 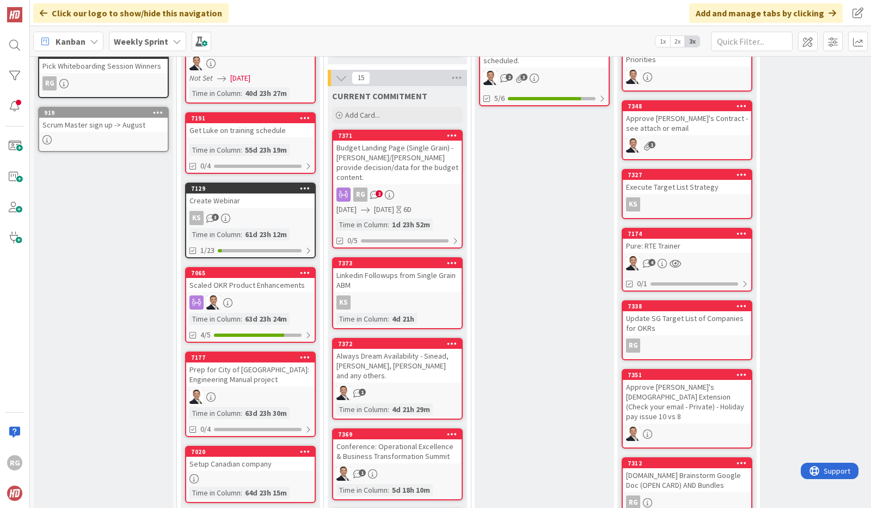 What do you see at coordinates (687, 62) in the screenshot?
I see `a: Meet on Training Biz and the Website PrioritiesSL` at bounding box center [687, 62].